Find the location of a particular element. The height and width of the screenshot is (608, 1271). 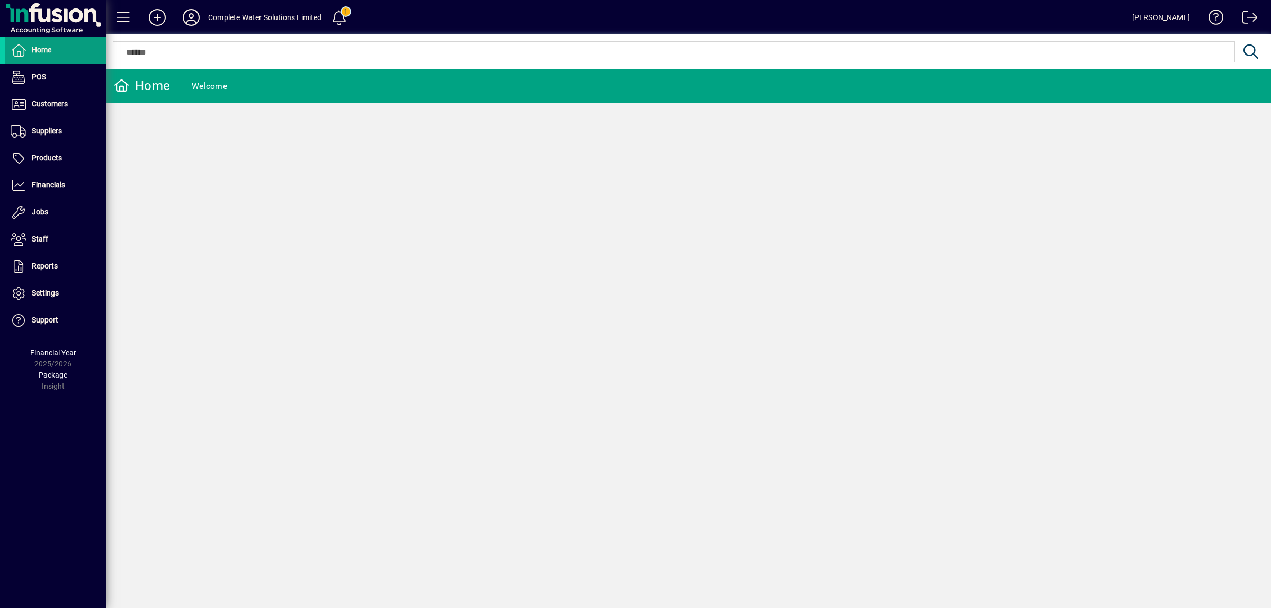

span: Financial Year is located at coordinates (53, 353).